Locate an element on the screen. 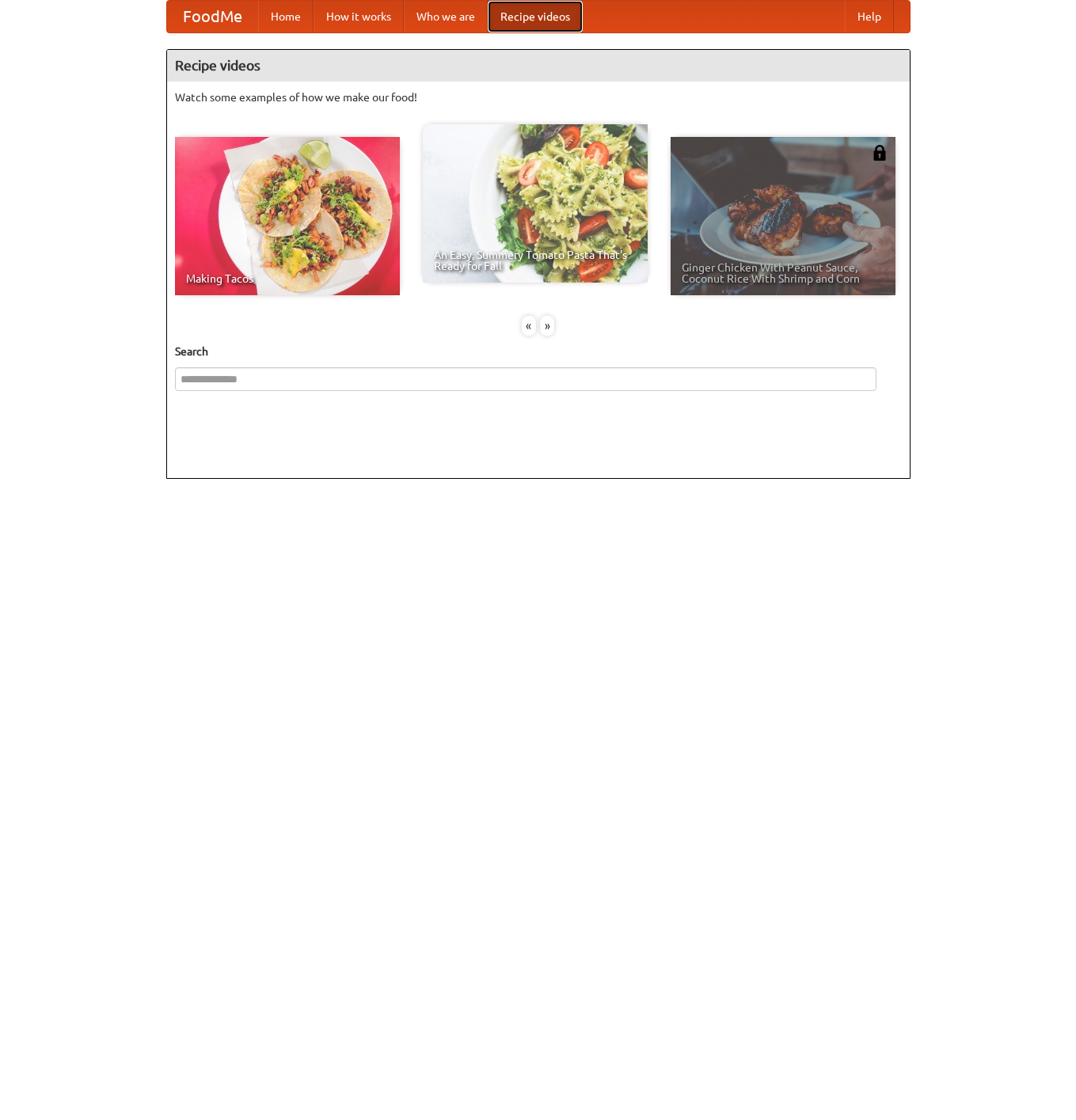  a: Help is located at coordinates (870, 17).